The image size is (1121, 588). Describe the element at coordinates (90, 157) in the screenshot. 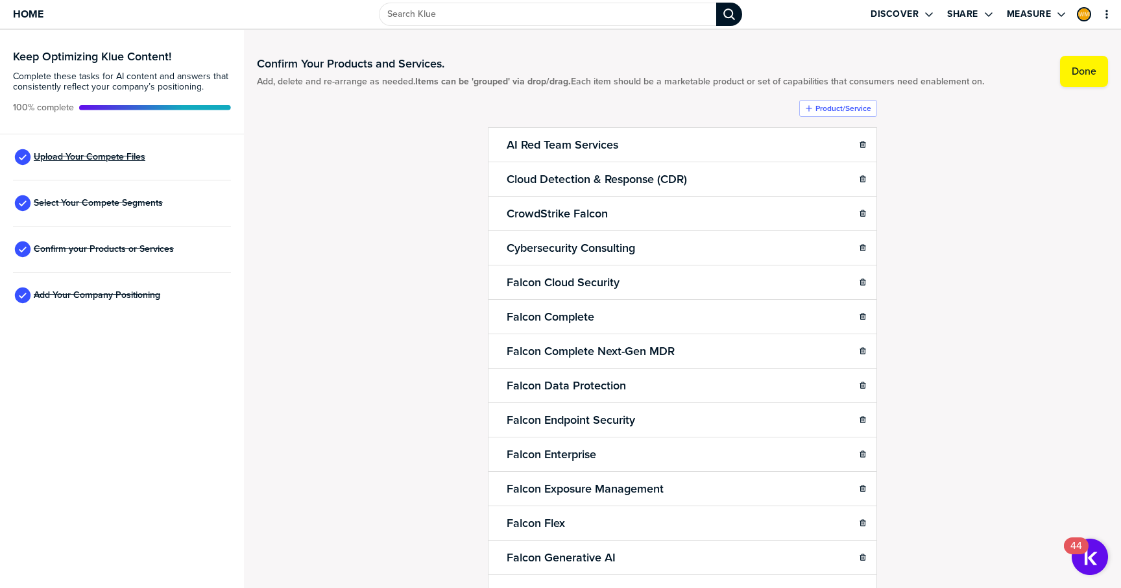

I see `span: Upload Your Compete Files` at that location.